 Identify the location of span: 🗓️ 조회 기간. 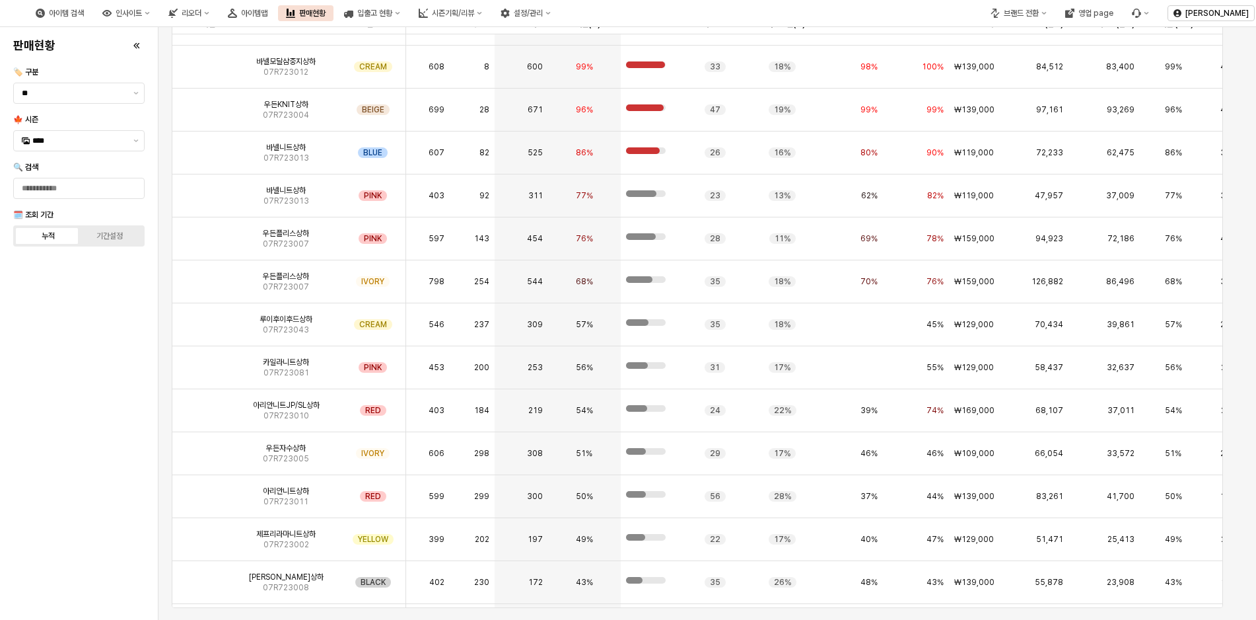
(33, 215).